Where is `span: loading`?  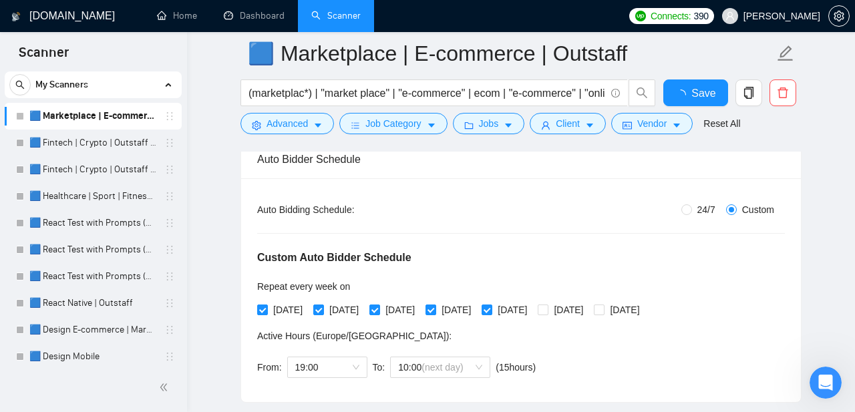
span: loading is located at coordinates (683, 95).